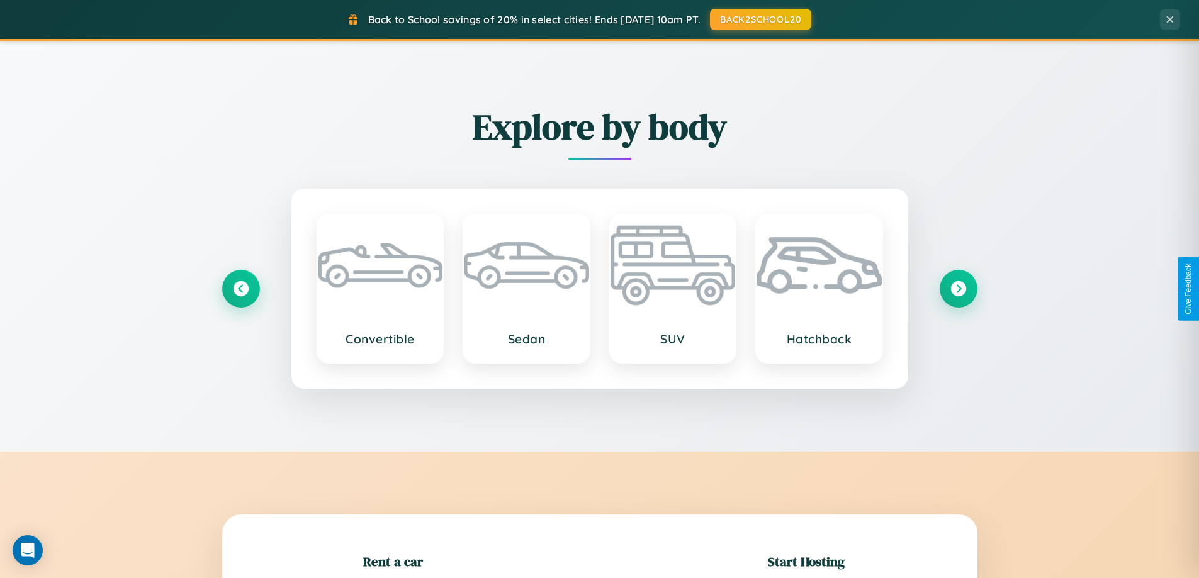 This screenshot has height=578, width=1199. Describe the element at coordinates (526, 339) in the screenshot. I see `h3: Sedan` at that location.